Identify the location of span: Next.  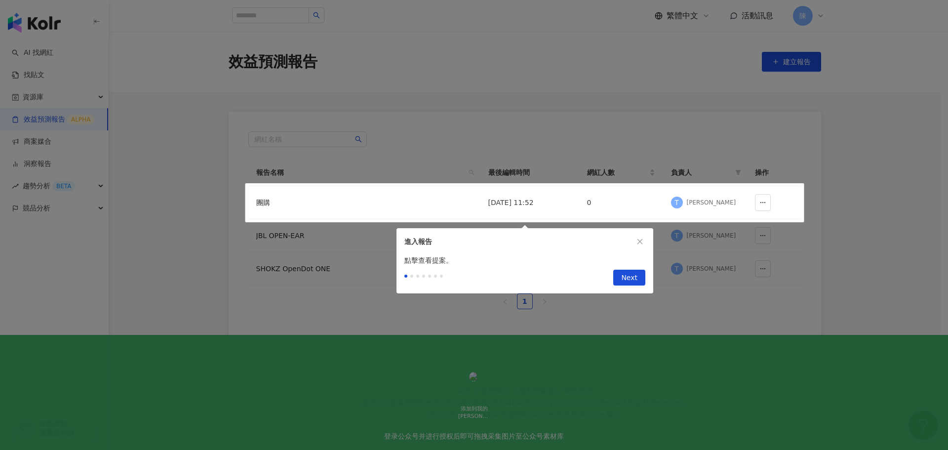
(629, 278).